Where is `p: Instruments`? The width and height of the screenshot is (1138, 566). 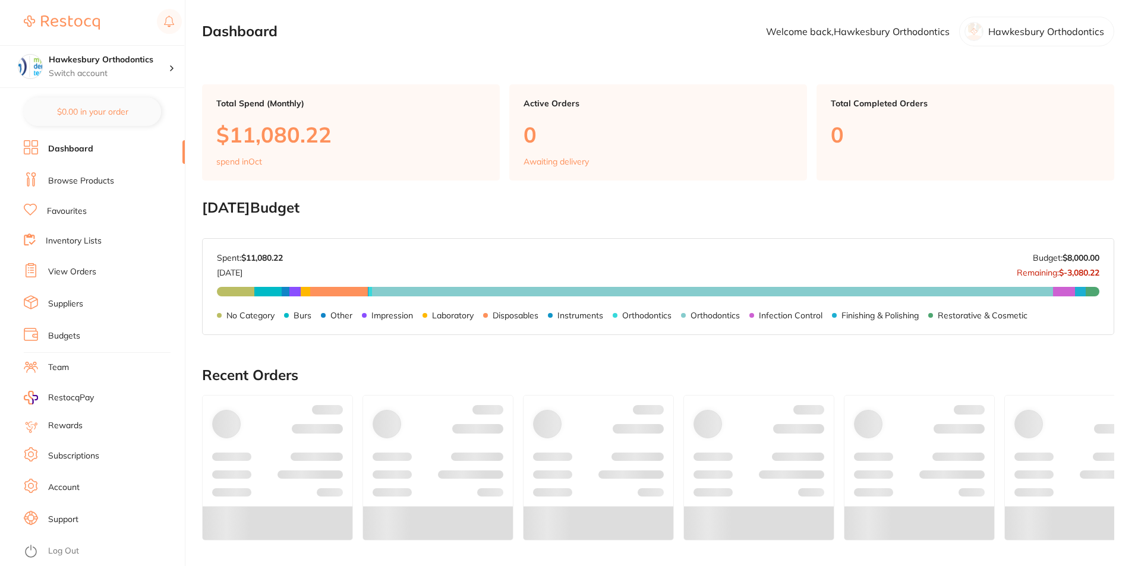
p: Instruments is located at coordinates (580, 316).